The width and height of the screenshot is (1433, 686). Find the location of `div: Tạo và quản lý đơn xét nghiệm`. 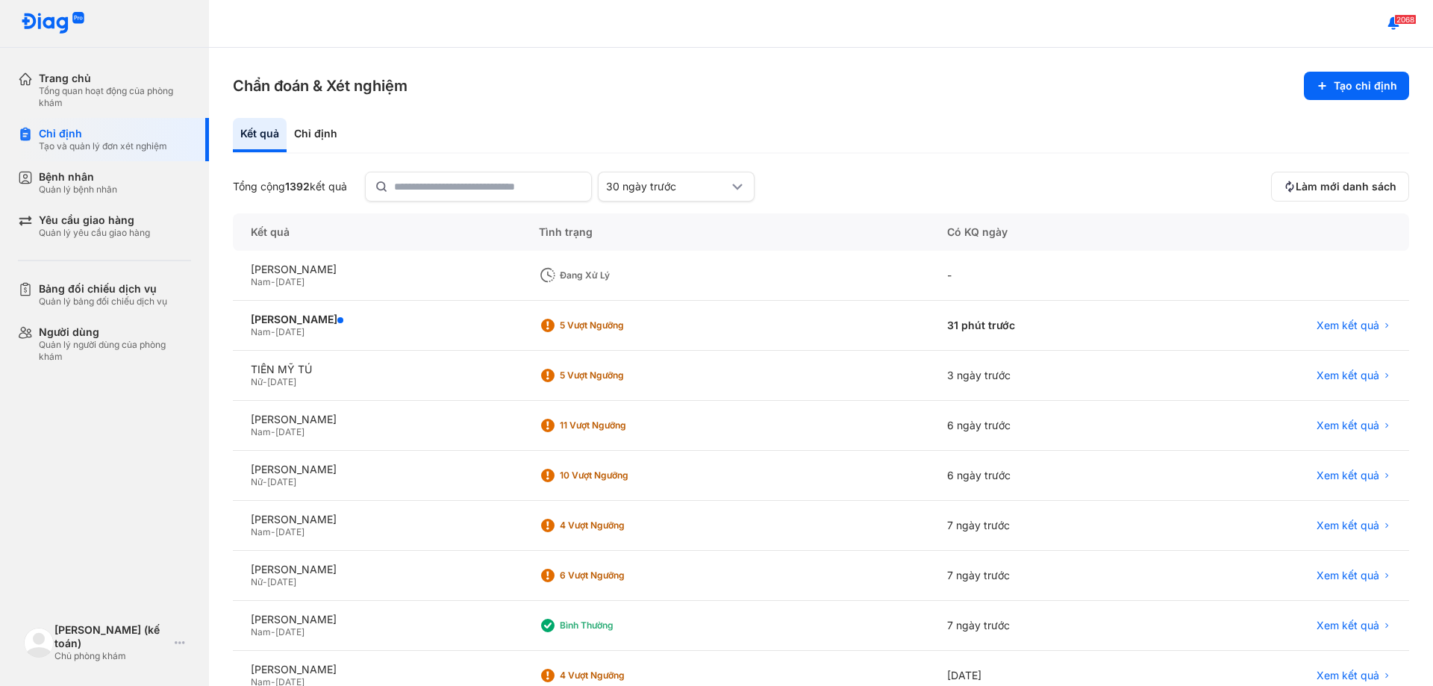

div: Tạo và quản lý đơn xét nghiệm is located at coordinates (103, 146).